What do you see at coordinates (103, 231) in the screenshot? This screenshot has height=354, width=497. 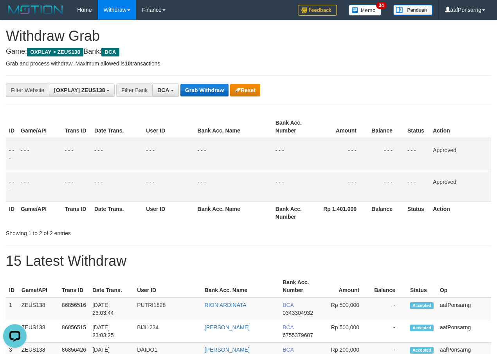 I see `div: Showing 1 to 2 of 2 entries` at bounding box center [103, 231].